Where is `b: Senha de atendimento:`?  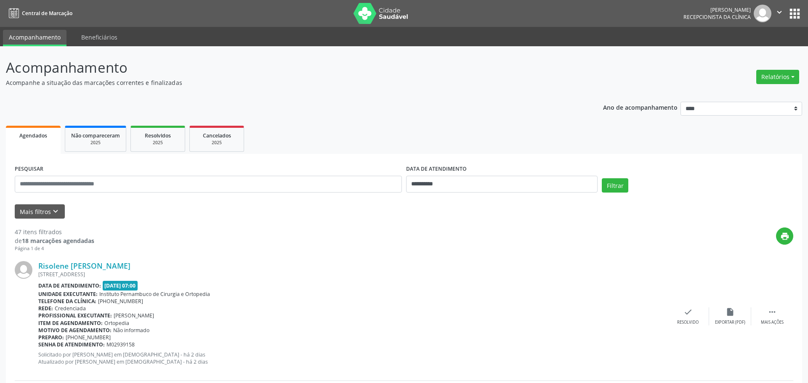 b: Senha de atendimento: is located at coordinates (72, 345).